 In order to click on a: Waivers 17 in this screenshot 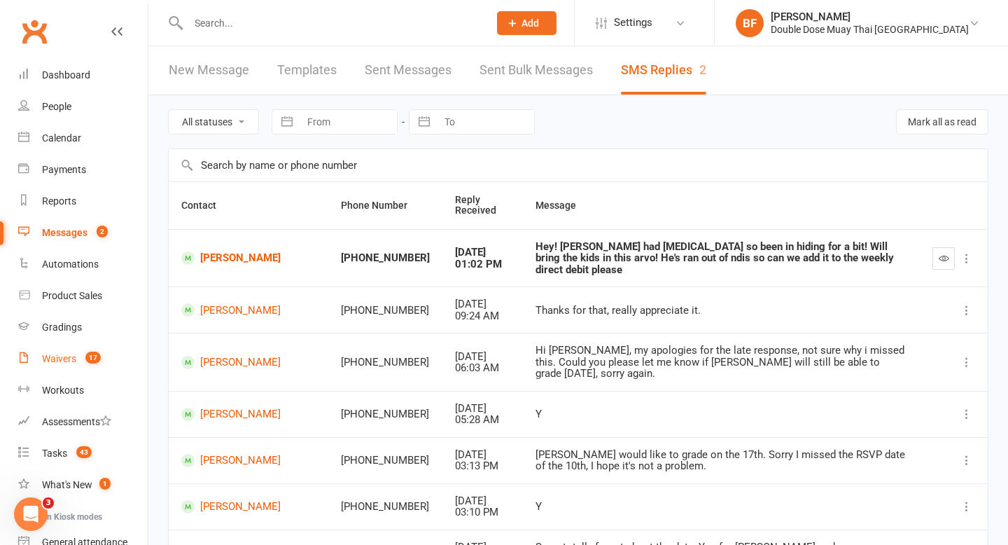, I will do `click(83, 358)`.